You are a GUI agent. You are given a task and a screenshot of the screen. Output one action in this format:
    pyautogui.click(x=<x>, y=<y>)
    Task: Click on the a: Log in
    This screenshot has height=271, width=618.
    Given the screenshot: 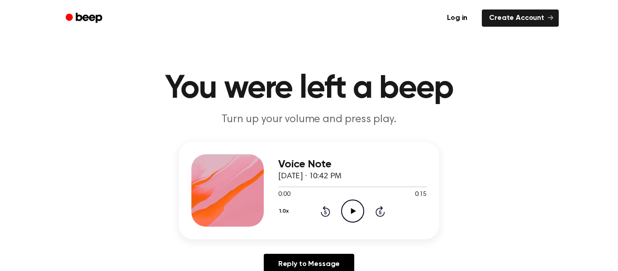 What is the action you would take?
    pyautogui.click(x=457, y=18)
    